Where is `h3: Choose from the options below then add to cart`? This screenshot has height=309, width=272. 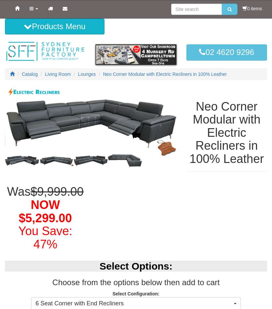
h3: Choose from the options below then add to cart is located at coordinates (136, 283).